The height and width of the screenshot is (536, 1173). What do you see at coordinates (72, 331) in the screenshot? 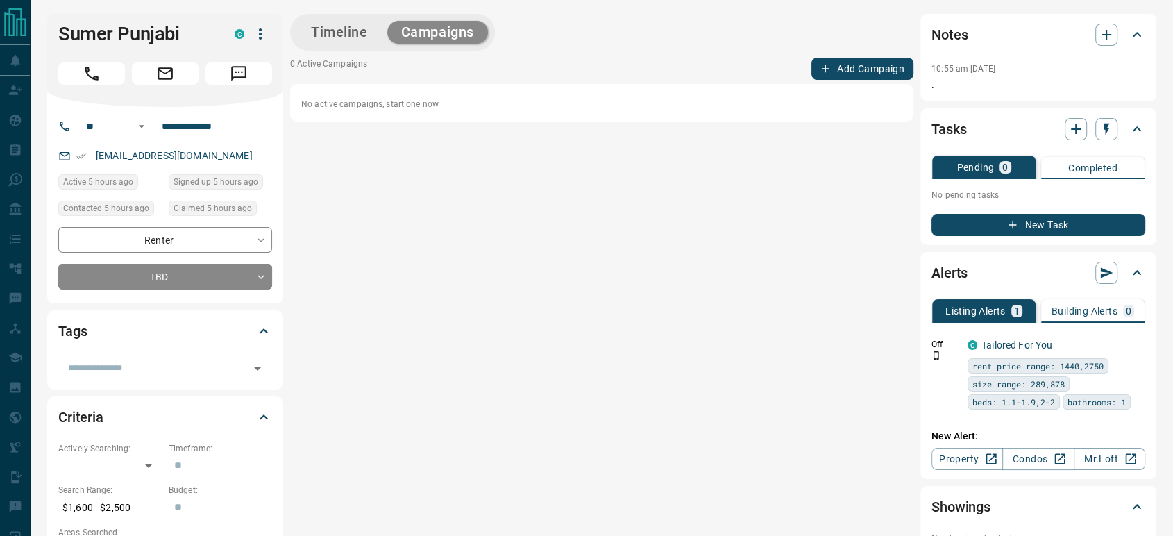
I see `h2: Tags` at bounding box center [72, 331].